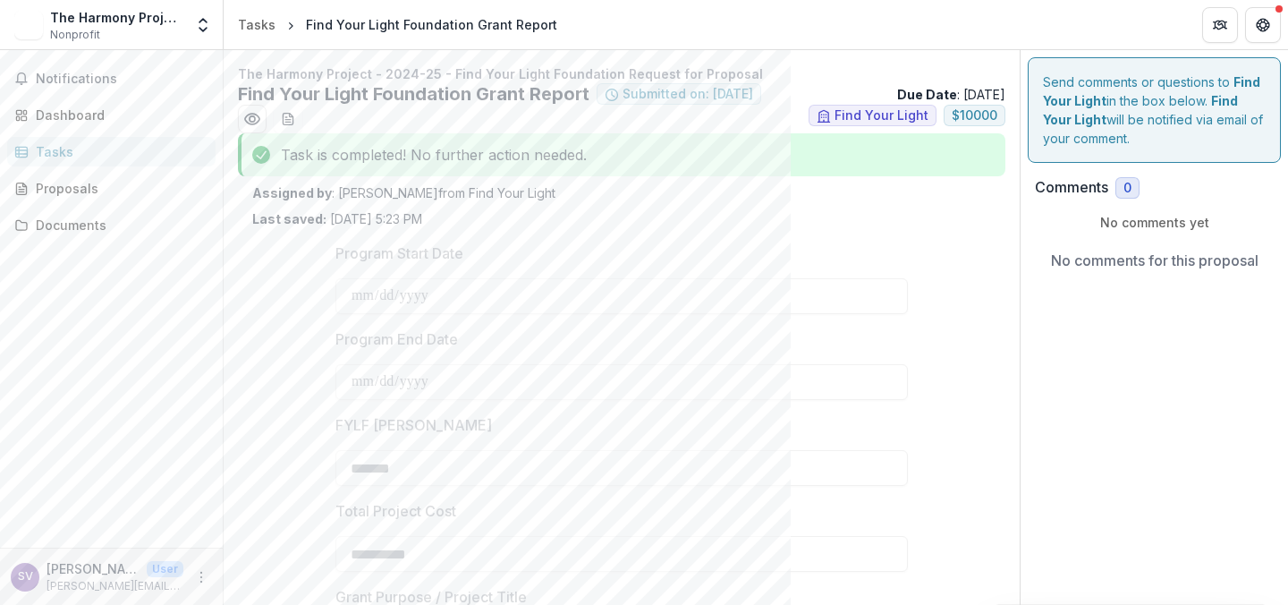 This screenshot has width=1288, height=605. Describe the element at coordinates (413, 94) in the screenshot. I see `h2: Find Your Light Foundation Grant Report` at that location.